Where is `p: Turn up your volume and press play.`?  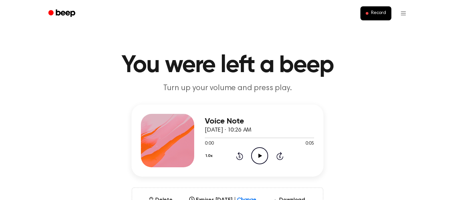 p: Turn up your volume and press play. is located at coordinates (228, 88).